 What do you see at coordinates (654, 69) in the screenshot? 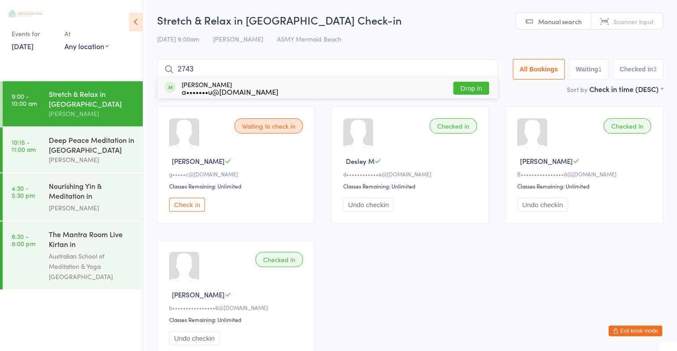
I see `div: 3` at bounding box center [654, 69].